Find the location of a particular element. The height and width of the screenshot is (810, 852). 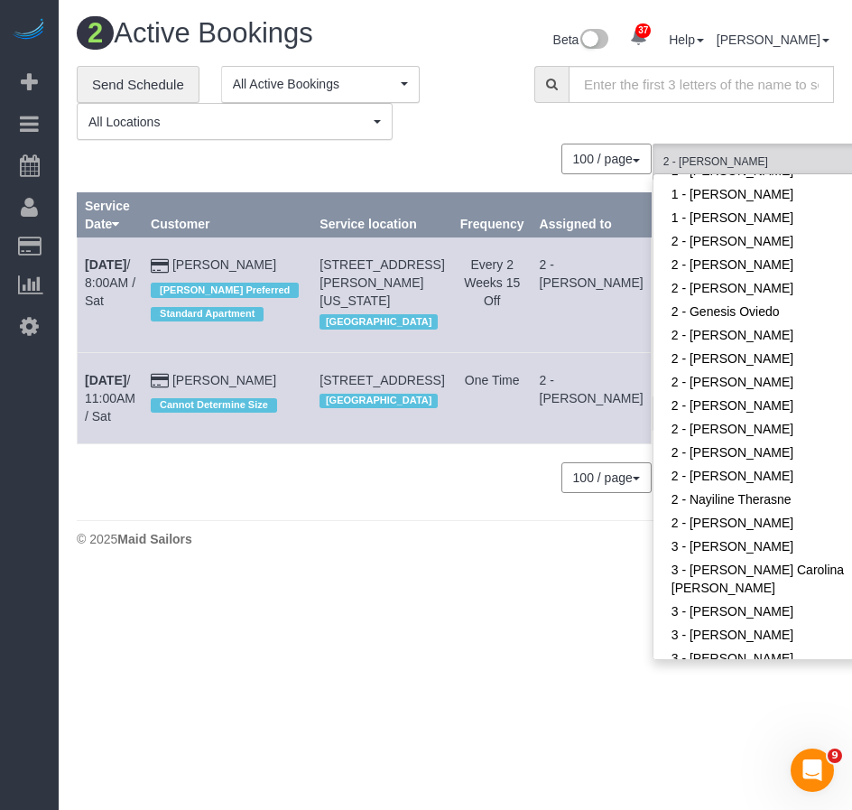

span: All Active Bookings is located at coordinates (314, 84).